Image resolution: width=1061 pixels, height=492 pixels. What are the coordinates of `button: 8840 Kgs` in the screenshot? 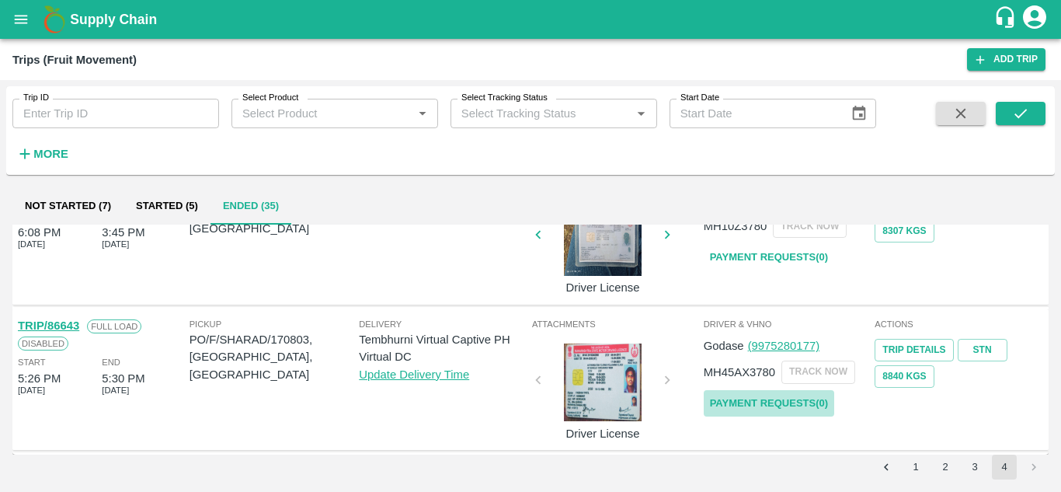 It's located at (904, 376).